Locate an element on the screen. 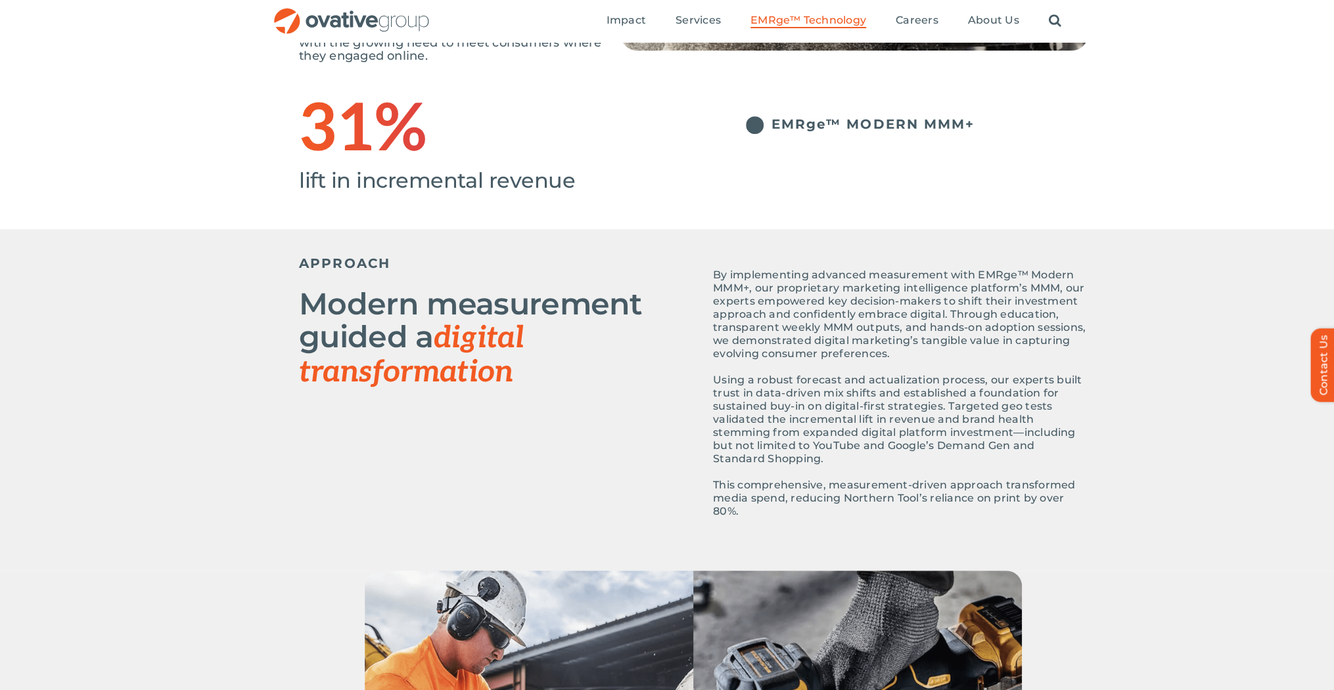 This screenshot has width=1334, height=690. span: Careers is located at coordinates (916, 20).